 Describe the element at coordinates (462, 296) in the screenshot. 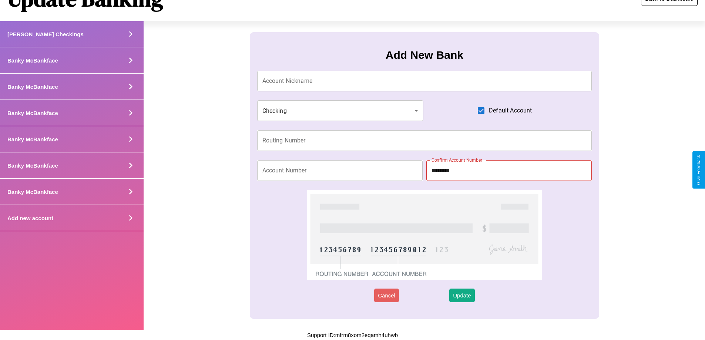

I see `button: Update` at that location.